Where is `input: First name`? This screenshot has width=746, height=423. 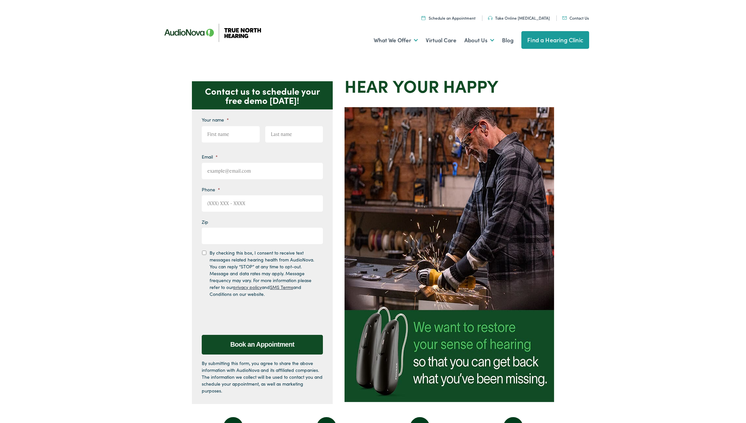 input: First name is located at coordinates (230, 134).